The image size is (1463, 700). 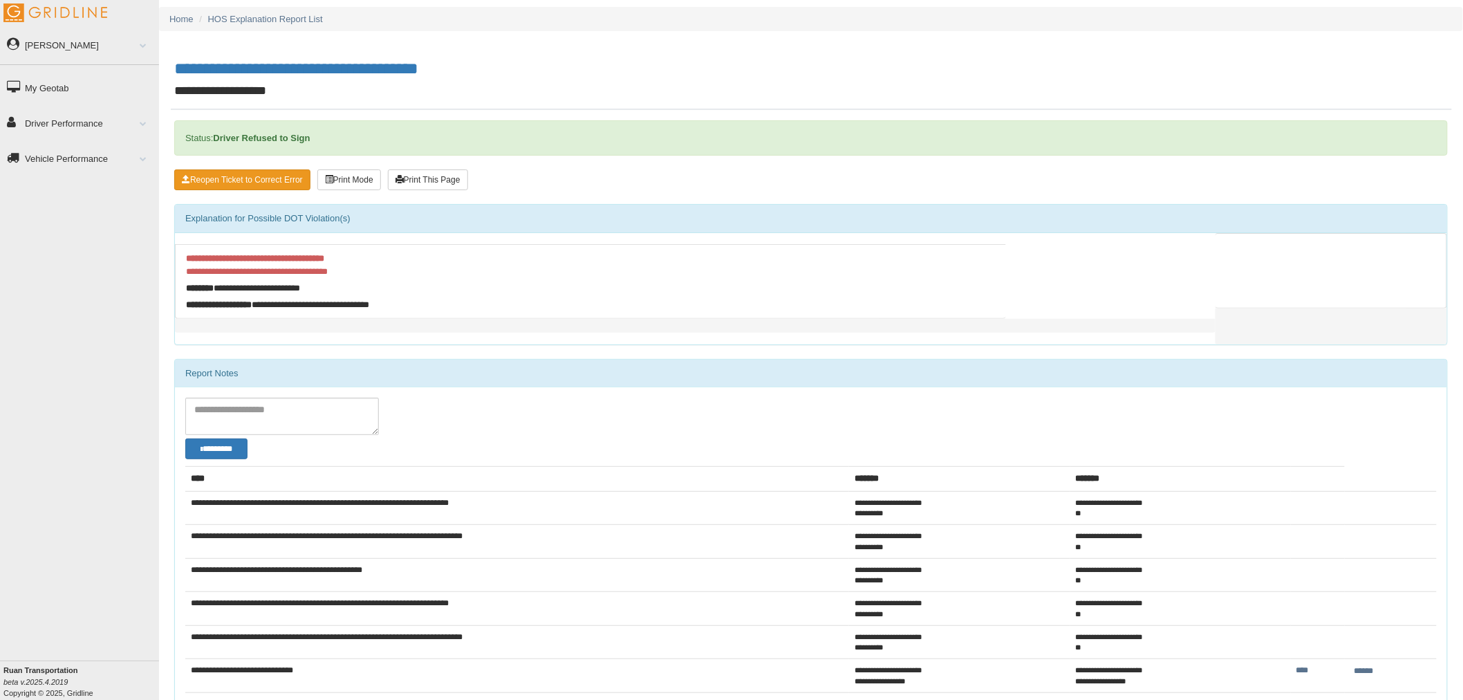 I want to click on button: Print Mode, so click(x=349, y=180).